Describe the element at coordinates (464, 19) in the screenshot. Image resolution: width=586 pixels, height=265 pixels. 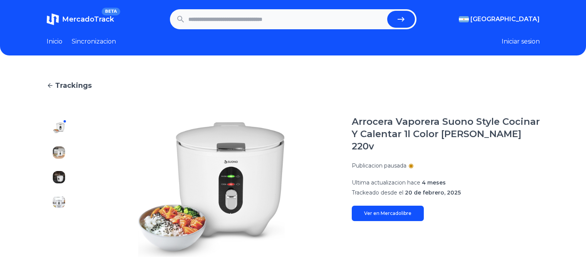
I see `img: Argentina` at that location.